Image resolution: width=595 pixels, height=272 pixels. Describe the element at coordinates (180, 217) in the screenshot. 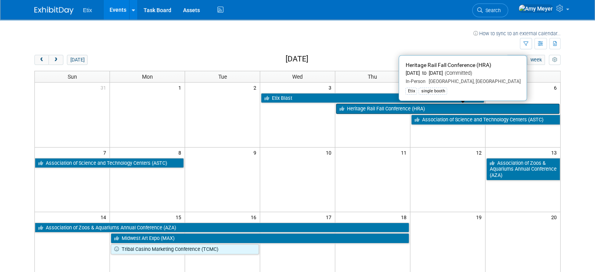

I see `span: 15` at that location.